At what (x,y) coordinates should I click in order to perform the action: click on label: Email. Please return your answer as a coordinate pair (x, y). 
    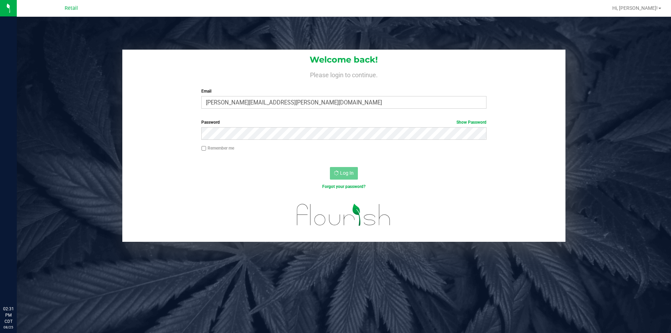
    Looking at the image, I should click on (343, 91).